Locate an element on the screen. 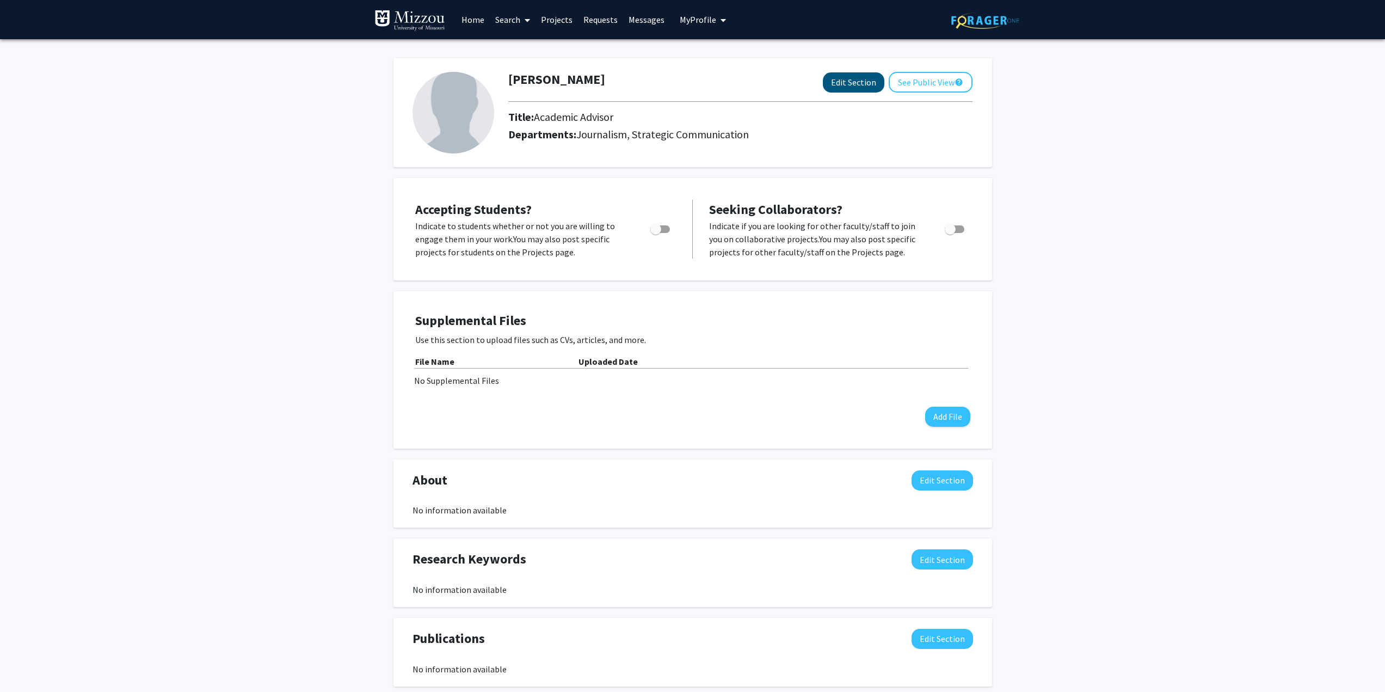 This screenshot has width=1385, height=692. button: Edit Research Keywords is located at coordinates (942, 559).